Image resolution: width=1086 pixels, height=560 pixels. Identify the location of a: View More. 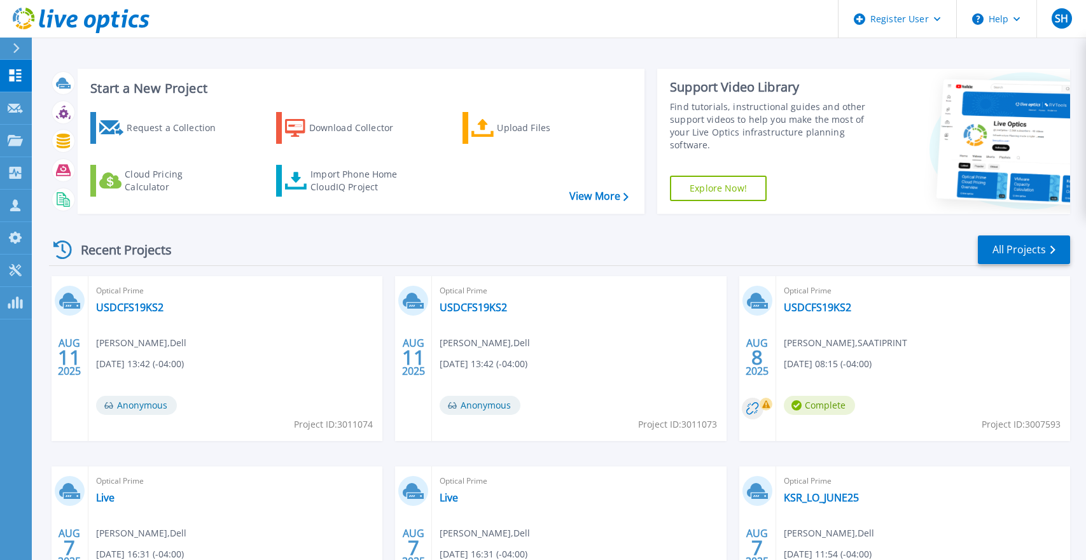
(599, 196).